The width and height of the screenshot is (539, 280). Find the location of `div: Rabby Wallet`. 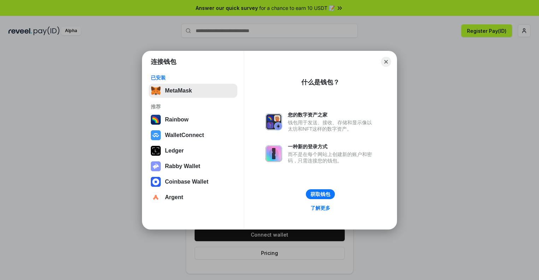

div: Rabby Wallet is located at coordinates (183, 167).